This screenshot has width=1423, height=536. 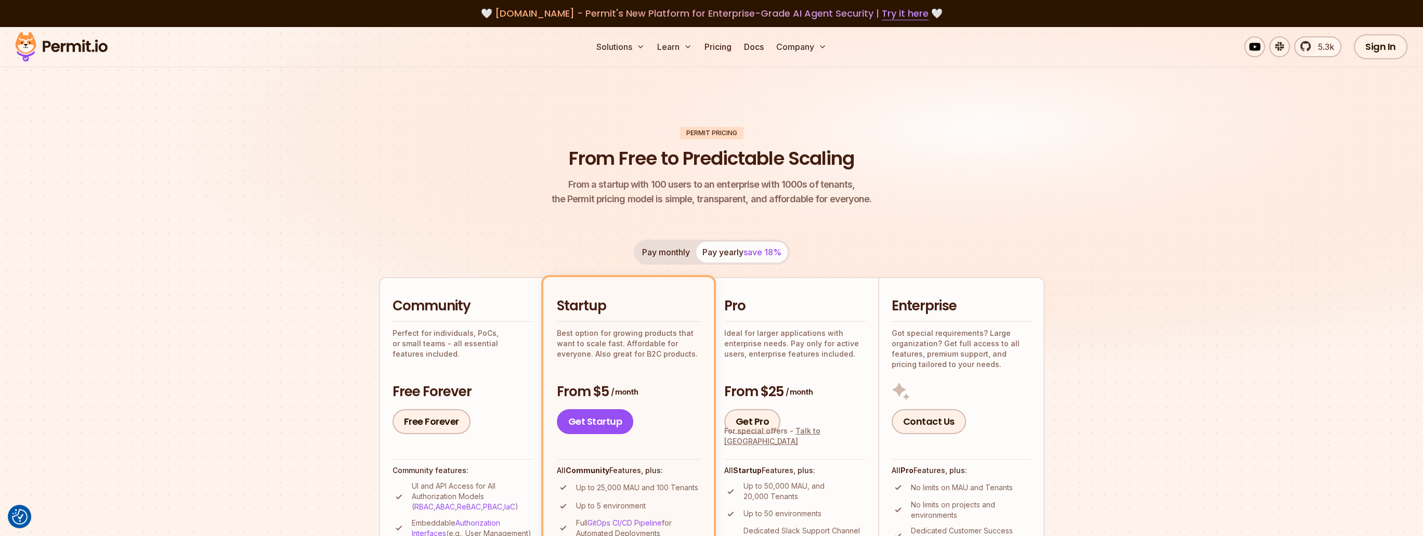 I want to click on a: Contact Us, so click(x=929, y=422).